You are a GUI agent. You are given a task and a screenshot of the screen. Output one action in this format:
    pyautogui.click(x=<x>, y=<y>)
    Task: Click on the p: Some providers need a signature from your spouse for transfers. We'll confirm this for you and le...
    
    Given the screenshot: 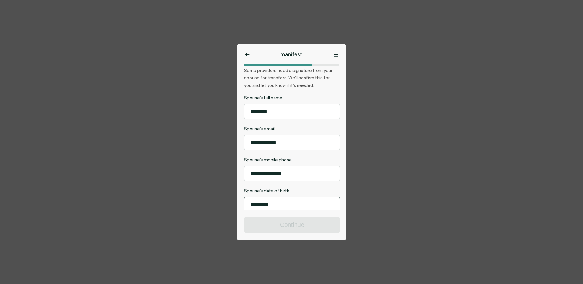 What is the action you would take?
    pyautogui.click(x=292, y=78)
    